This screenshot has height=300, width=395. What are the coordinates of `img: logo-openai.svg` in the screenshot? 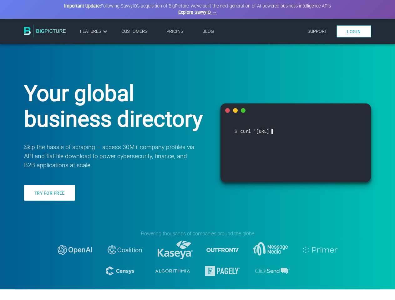 It's located at (75, 250).